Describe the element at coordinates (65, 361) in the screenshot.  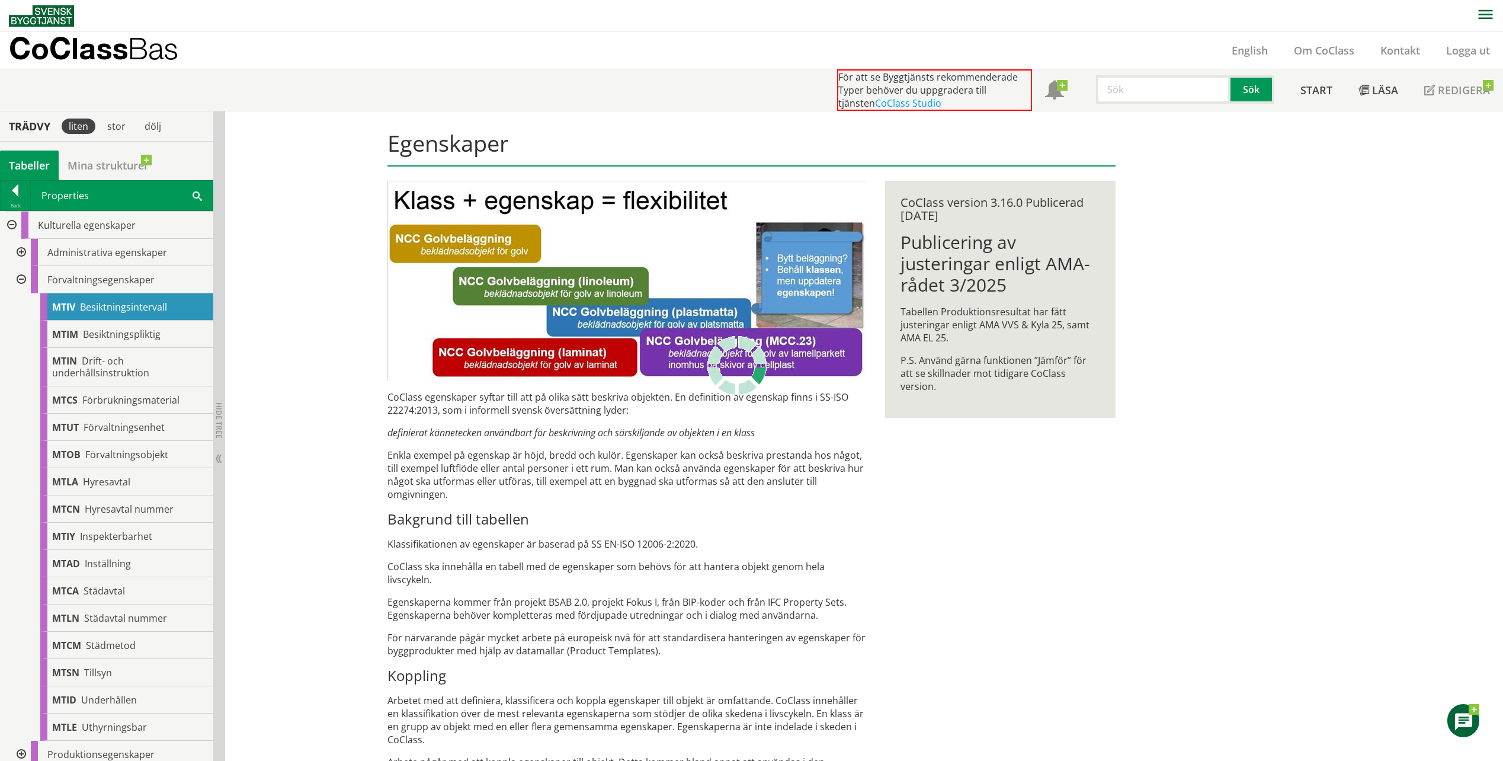
I see `span: MTIN` at that location.